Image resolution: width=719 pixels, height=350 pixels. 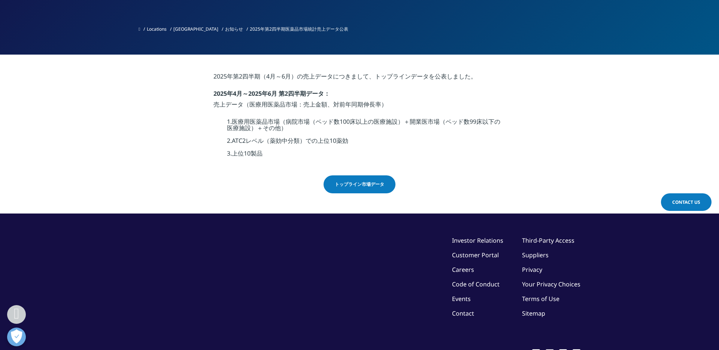 What do you see at coordinates (463, 270) in the screenshot?
I see `a: Careers` at bounding box center [463, 270].